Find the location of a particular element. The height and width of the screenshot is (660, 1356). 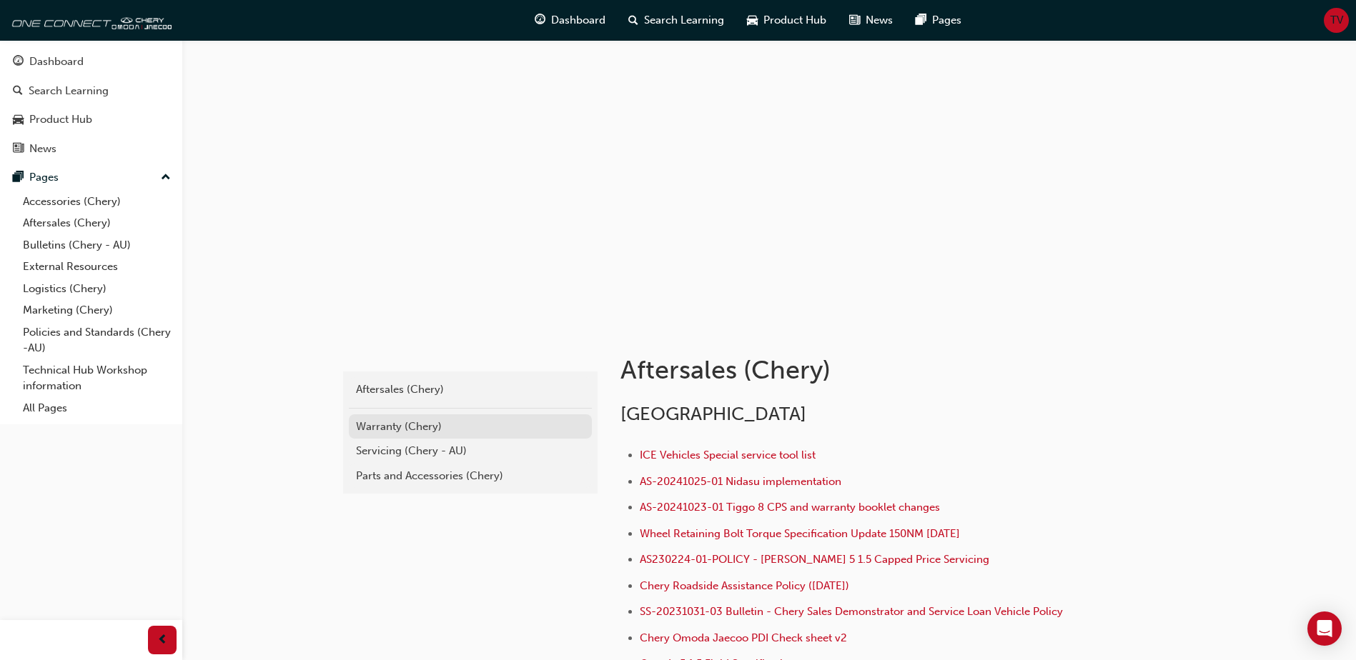

span: ICE Vehicles Special service tool list is located at coordinates (728, 455).